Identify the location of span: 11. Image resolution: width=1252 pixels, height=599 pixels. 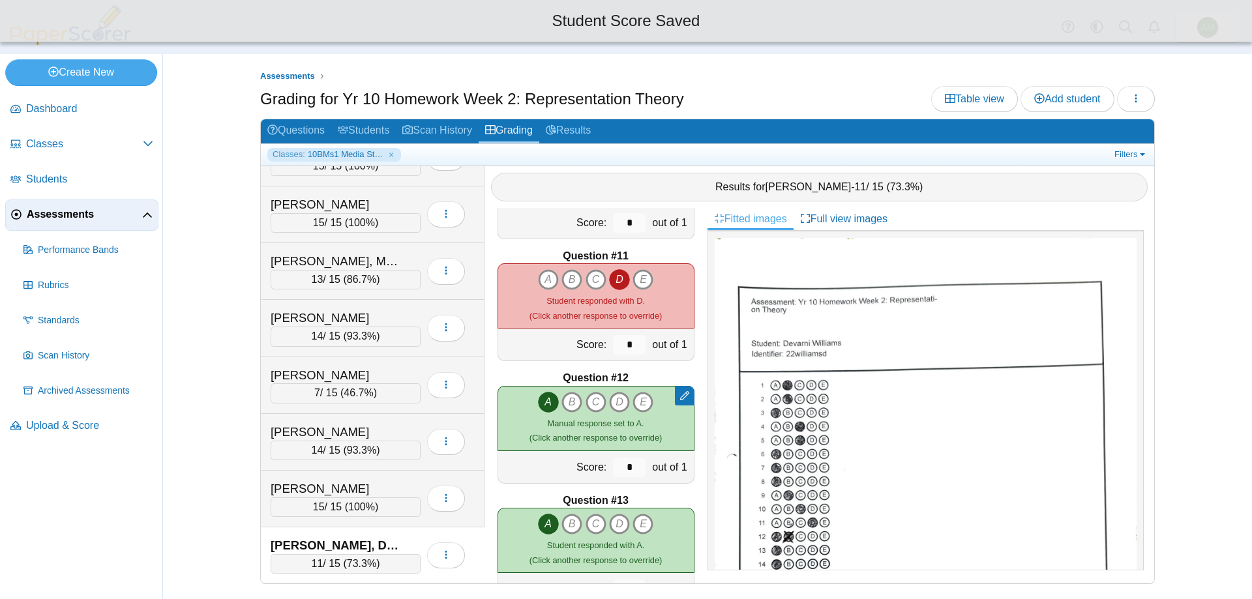
(860, 186).